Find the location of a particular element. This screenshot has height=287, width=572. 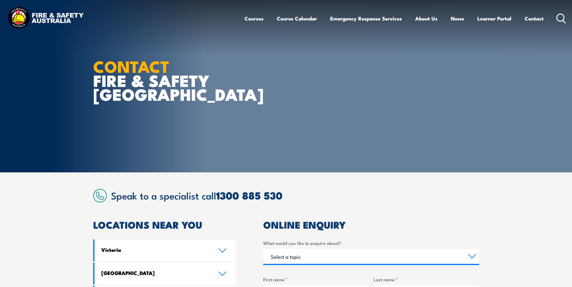

a: About Us is located at coordinates (426, 18).